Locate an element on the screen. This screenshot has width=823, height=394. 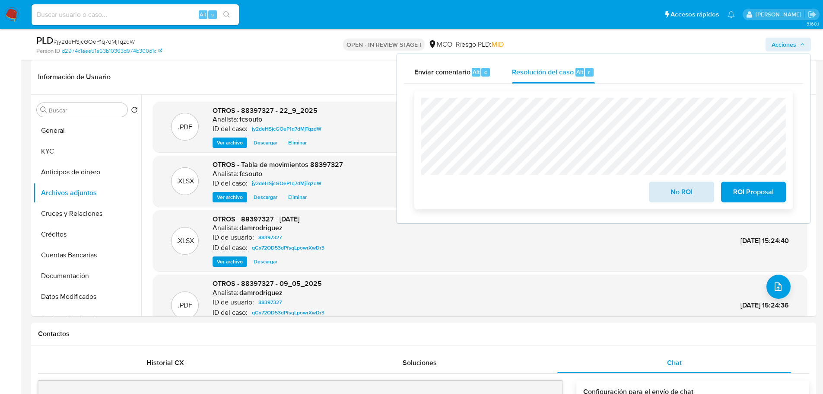
button: upload-file is located at coordinates (779, 287).